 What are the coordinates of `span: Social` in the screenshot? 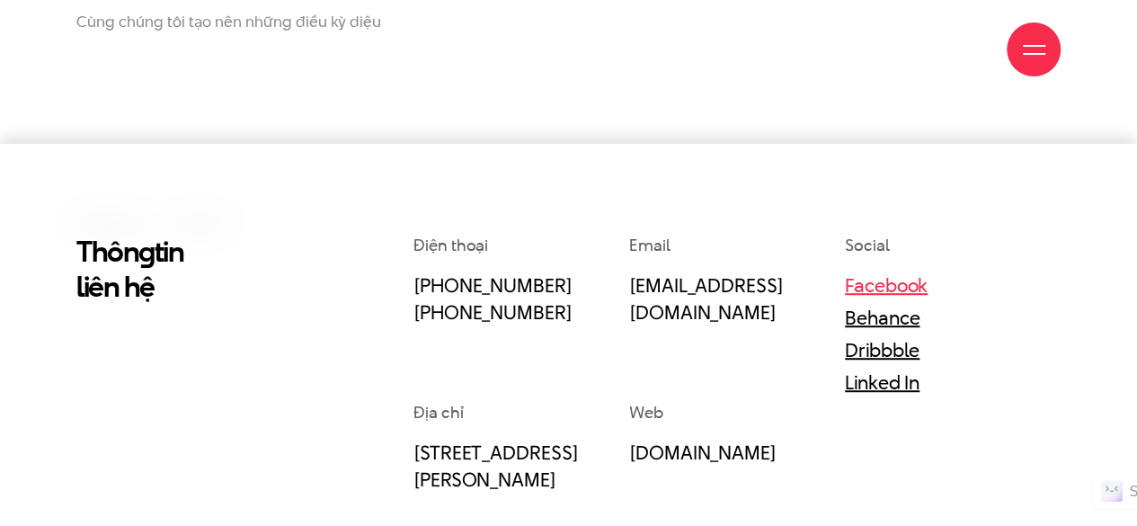 It's located at (866, 244).